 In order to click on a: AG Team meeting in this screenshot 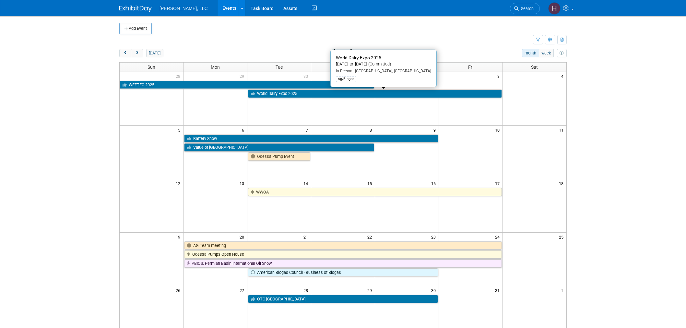, I will do `click(343, 246)`.